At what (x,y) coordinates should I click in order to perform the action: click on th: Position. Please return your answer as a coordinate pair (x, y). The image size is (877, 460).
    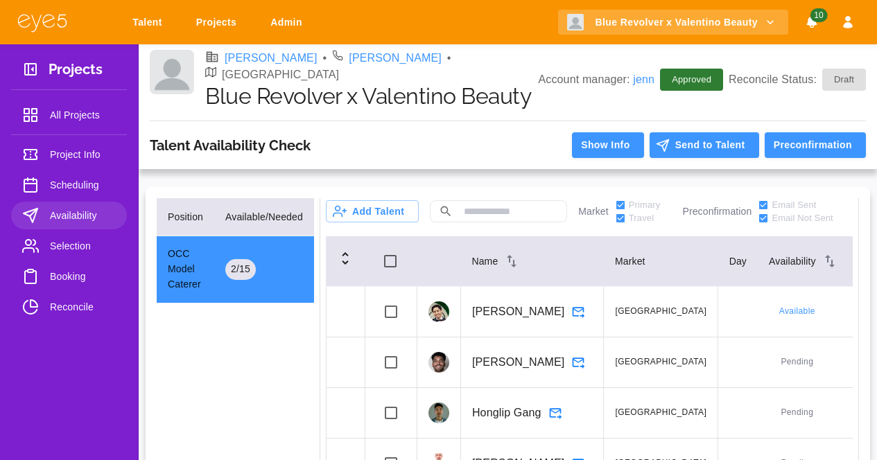
    Looking at the image, I should click on (185, 217).